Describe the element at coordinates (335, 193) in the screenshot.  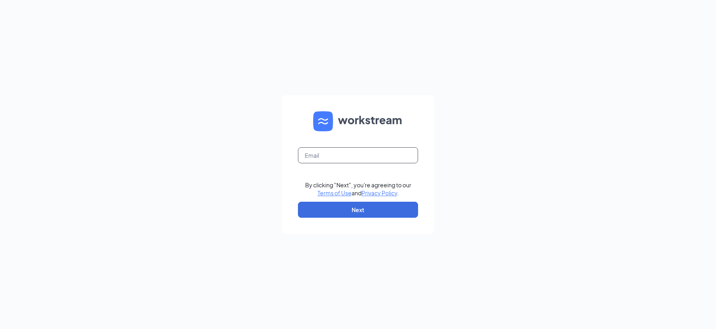
I see `a: Terms of Use` at that location.